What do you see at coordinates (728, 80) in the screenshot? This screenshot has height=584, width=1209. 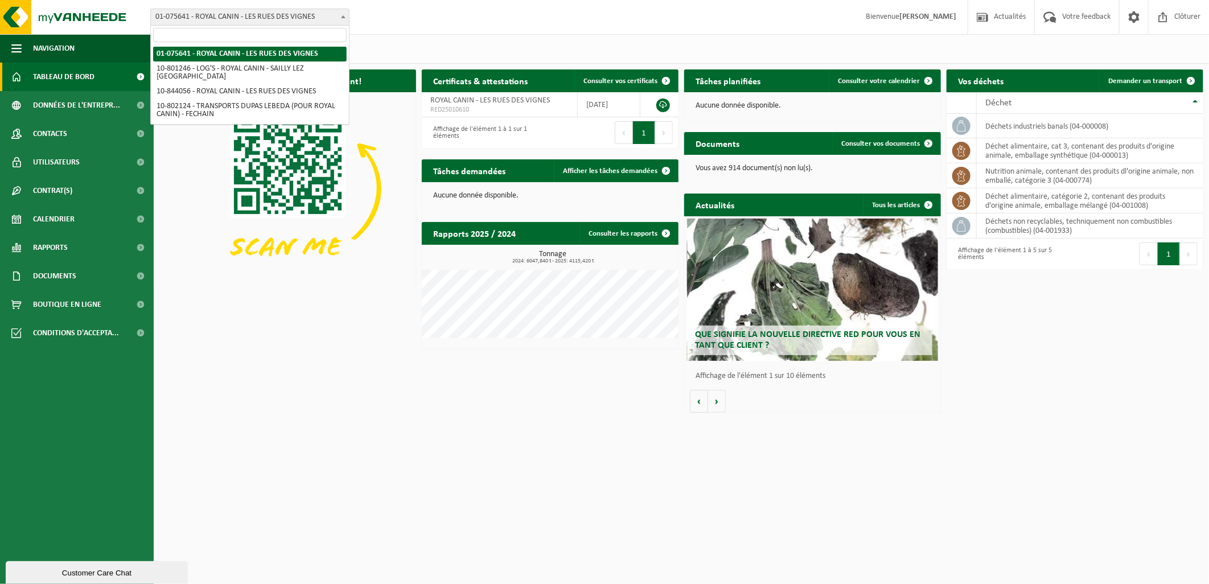 I see `h2: Tâches planifiées` at bounding box center [728, 80].